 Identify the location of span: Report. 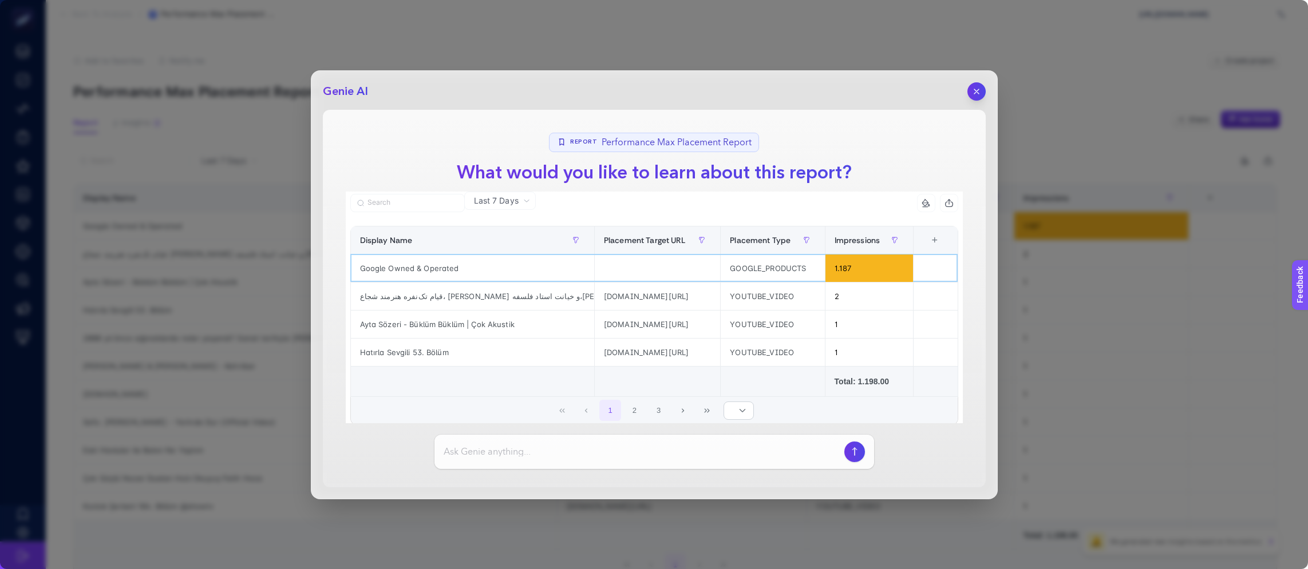
(583, 142).